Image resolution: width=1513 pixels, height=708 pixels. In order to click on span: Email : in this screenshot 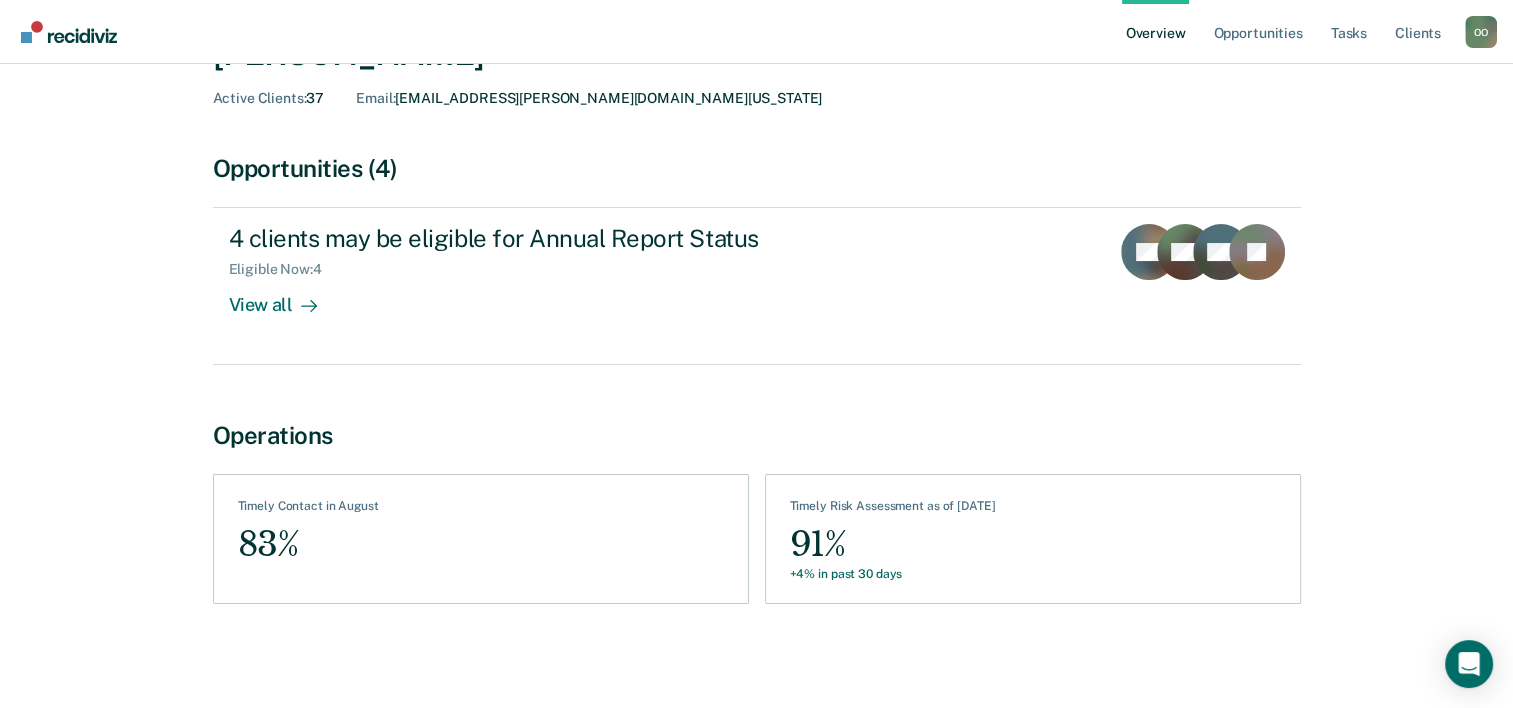, I will do `click(375, 98)`.